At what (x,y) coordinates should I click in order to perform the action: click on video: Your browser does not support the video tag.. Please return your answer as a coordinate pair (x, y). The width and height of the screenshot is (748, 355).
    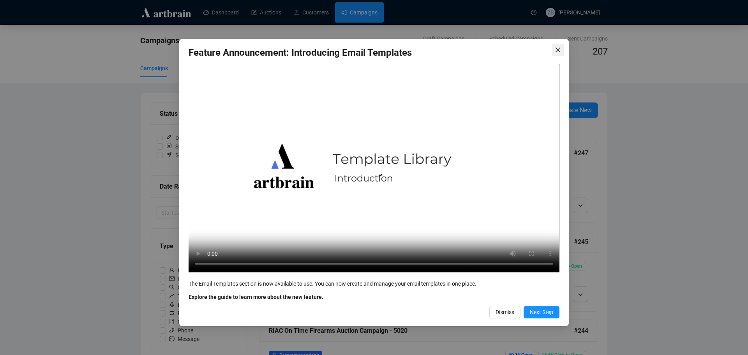
    Looking at the image, I should click on (374, 168).